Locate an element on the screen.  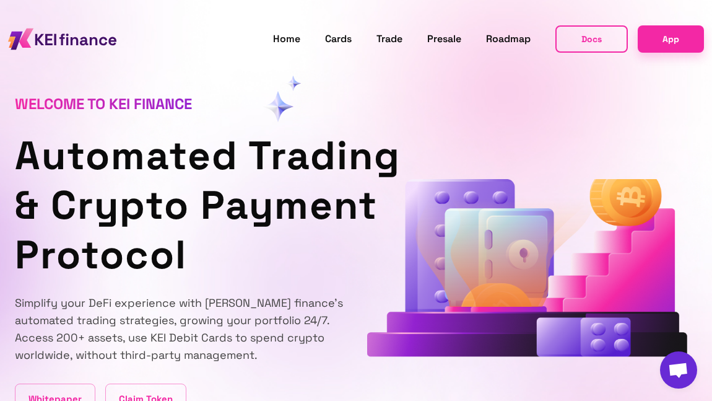
a: Home is located at coordinates (287, 39).